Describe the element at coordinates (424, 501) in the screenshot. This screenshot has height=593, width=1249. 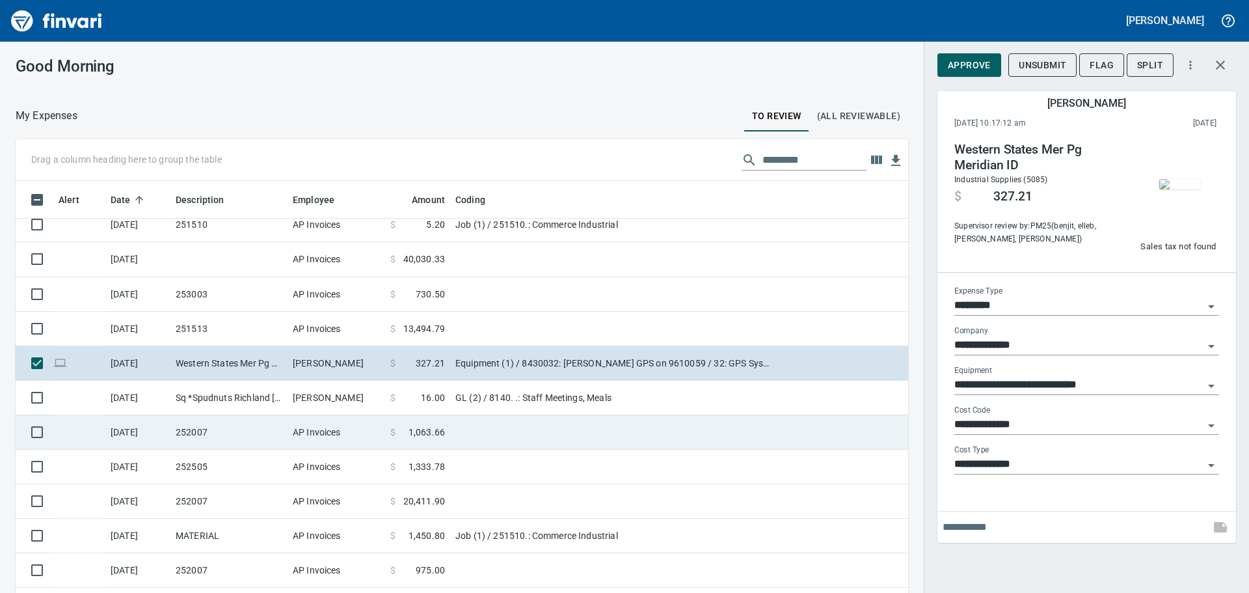
I see `span: 20,411.90` at that location.